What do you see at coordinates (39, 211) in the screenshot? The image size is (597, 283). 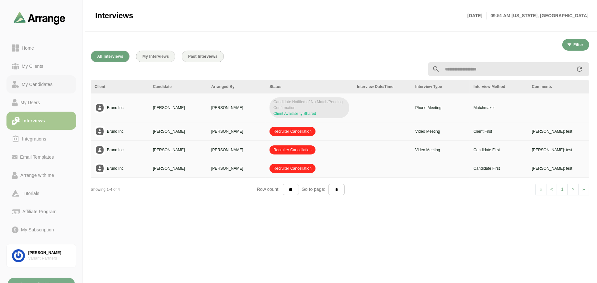 I see `div: Affiliate Program` at bounding box center [39, 211].